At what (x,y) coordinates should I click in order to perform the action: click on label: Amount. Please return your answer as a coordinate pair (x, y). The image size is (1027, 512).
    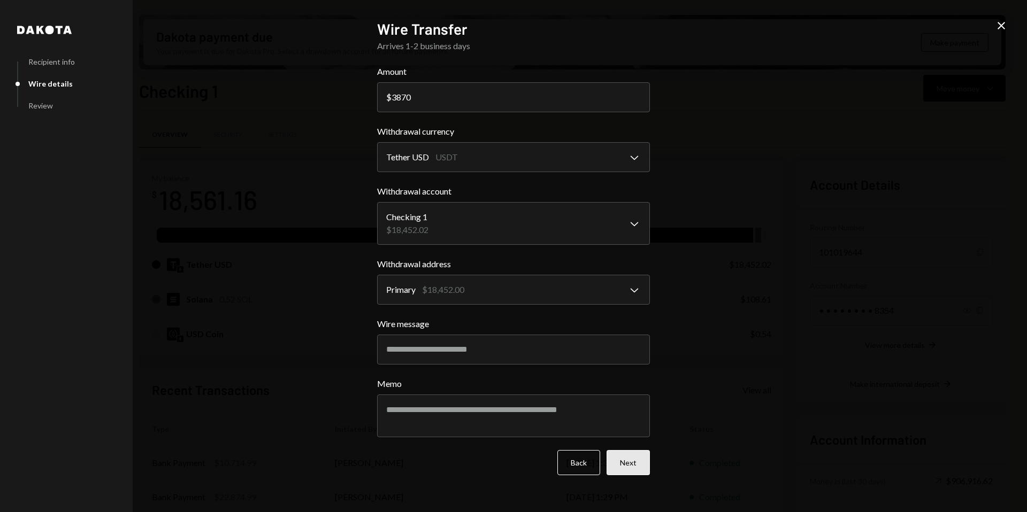
    Looking at the image, I should click on (514, 72).